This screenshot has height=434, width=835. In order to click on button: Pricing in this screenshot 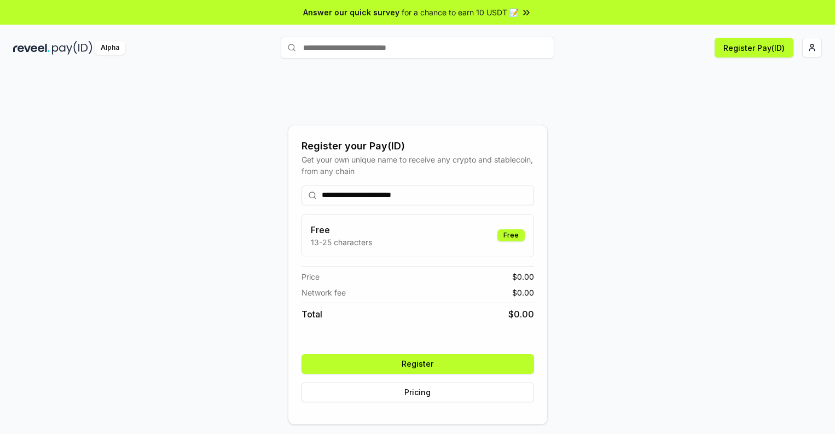, I will do `click(418, 393)`.